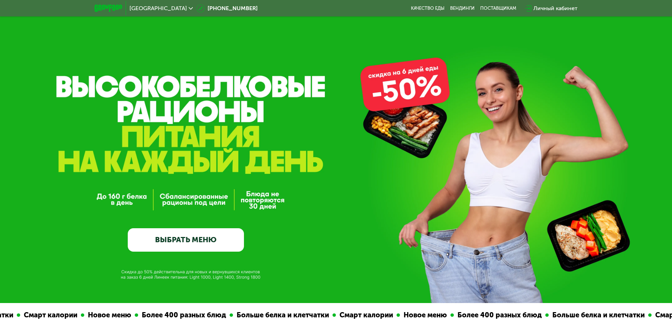 This screenshot has width=672, height=324. Describe the element at coordinates (186, 240) in the screenshot. I see `a: ВЫБРАТЬ МЕНЮ` at that location.